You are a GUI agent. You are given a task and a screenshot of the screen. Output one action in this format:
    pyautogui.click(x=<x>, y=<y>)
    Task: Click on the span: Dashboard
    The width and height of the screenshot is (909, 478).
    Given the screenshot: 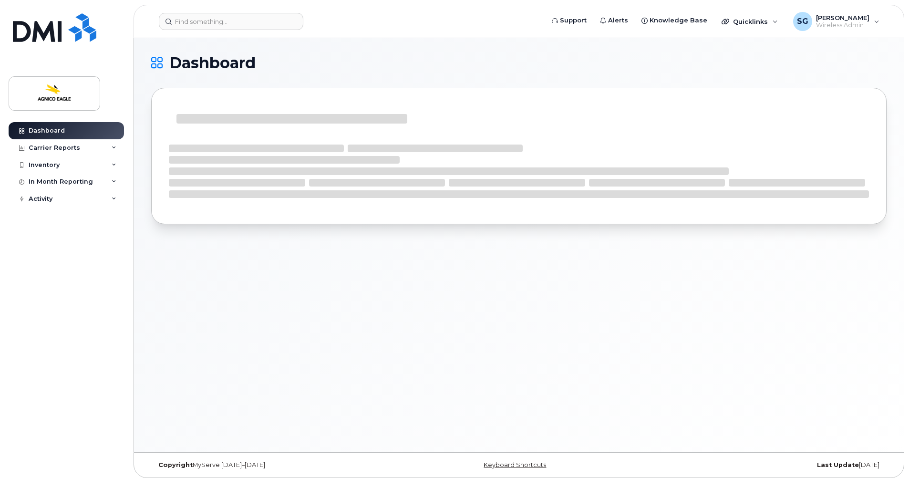 What is the action you would take?
    pyautogui.click(x=212, y=63)
    